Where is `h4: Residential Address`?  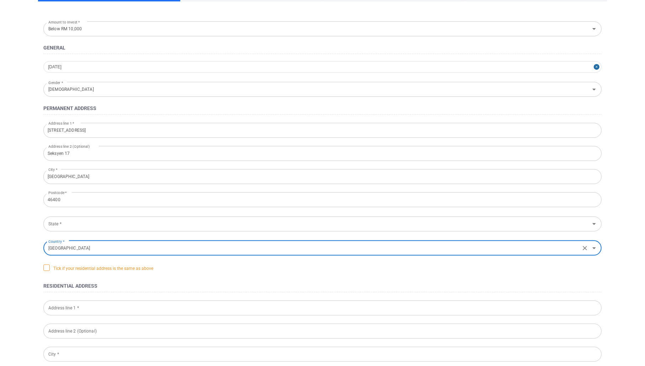
h4: Residential Address is located at coordinates (322, 286).